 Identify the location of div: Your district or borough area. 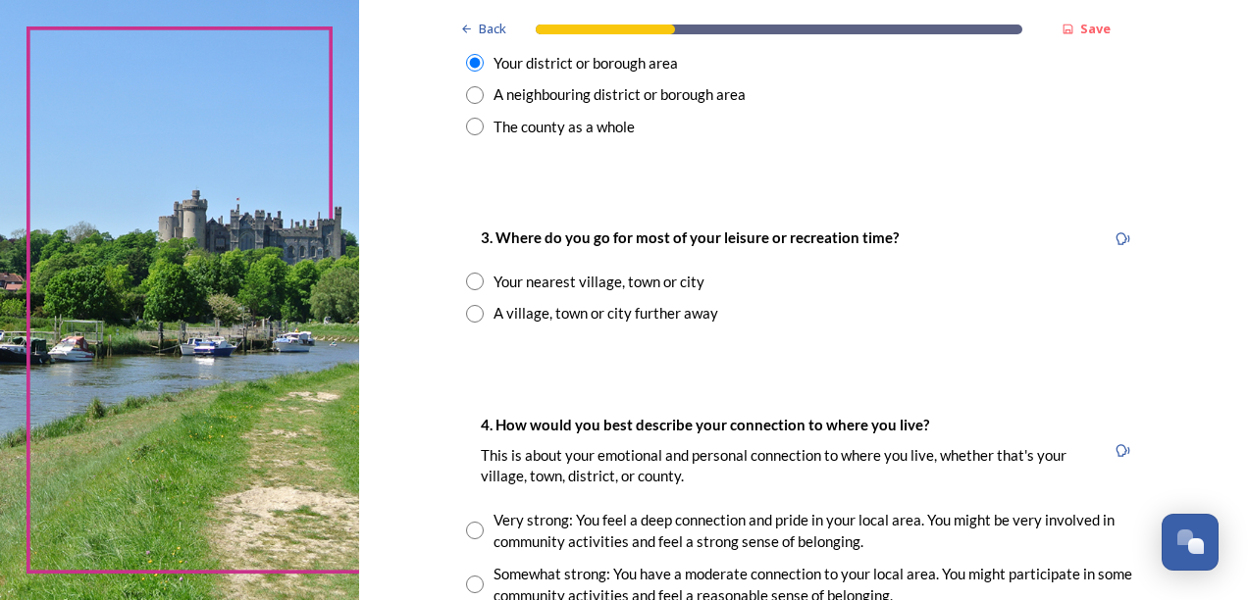
(586, 63).